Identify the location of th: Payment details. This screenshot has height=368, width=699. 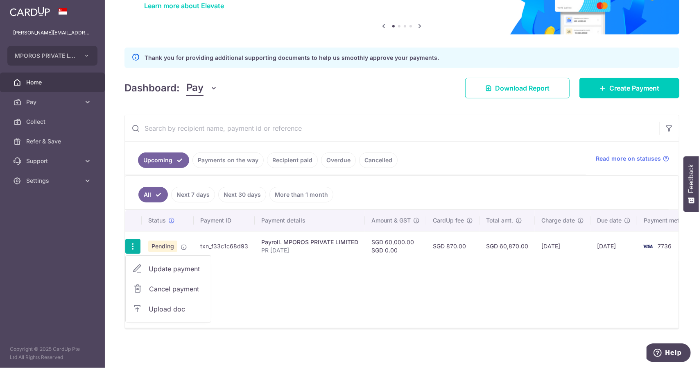
(310, 220).